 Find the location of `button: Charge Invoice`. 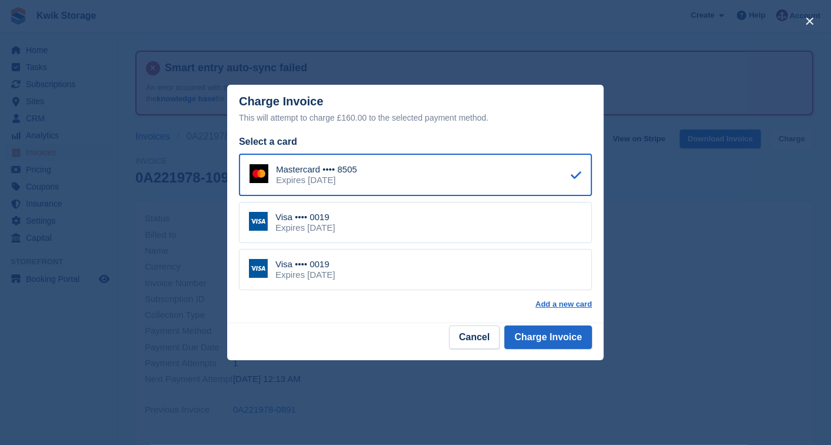

button: Charge Invoice is located at coordinates (548, 337).